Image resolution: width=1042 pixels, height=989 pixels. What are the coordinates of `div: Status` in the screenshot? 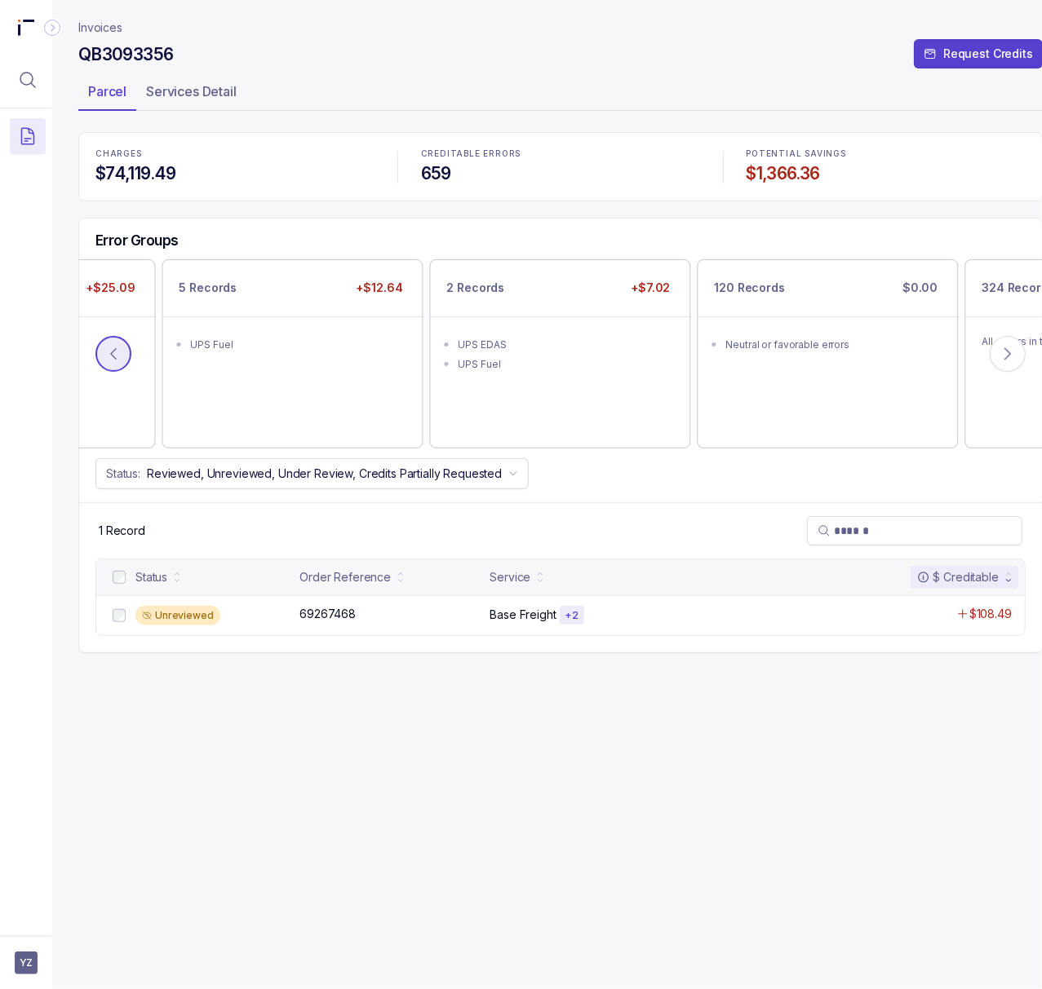 It's located at (151, 577).